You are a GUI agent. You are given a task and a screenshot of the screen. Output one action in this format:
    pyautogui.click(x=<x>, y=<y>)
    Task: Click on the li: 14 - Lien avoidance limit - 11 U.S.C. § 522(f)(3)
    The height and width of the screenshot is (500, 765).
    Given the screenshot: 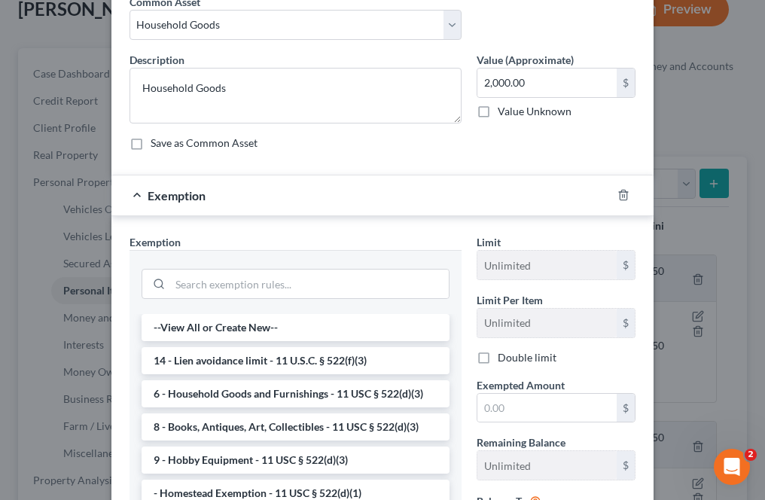 What is the action you would take?
    pyautogui.click(x=295, y=361)
    